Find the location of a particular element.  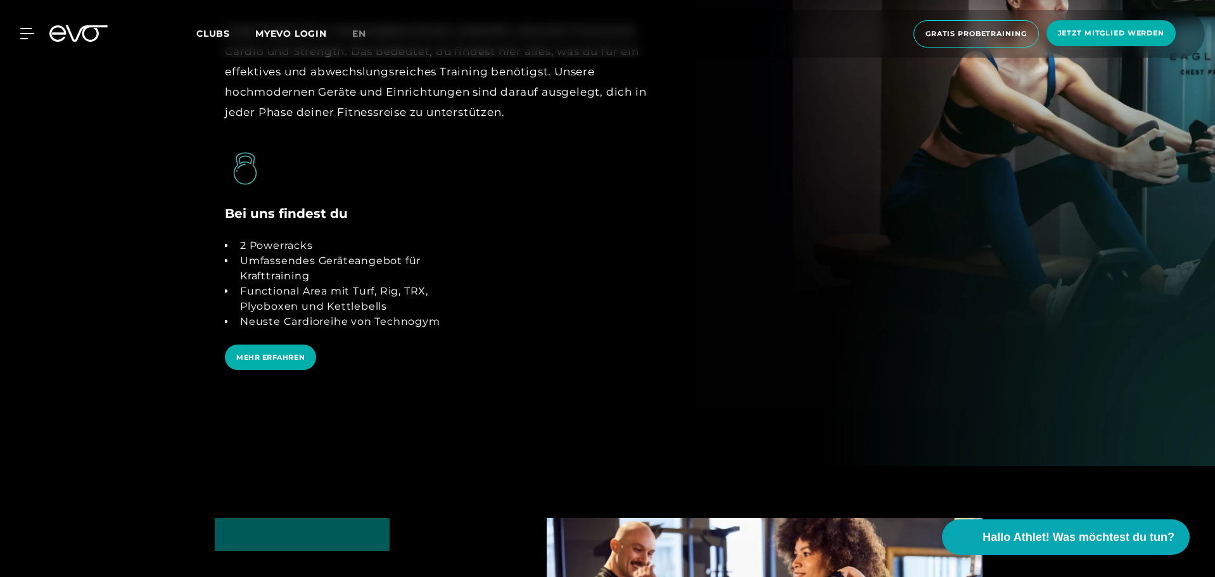

a: MEHR ERFAHREN is located at coordinates (273, 369).